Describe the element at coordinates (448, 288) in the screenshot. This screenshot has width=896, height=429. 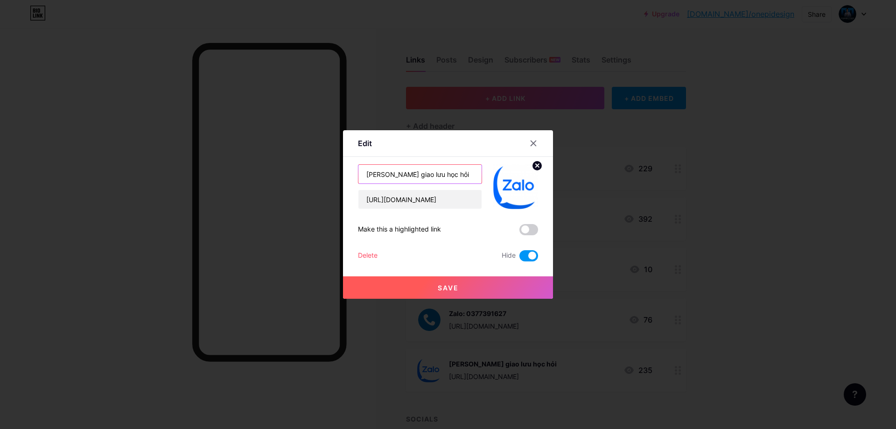
I see `span: Save` at that location.